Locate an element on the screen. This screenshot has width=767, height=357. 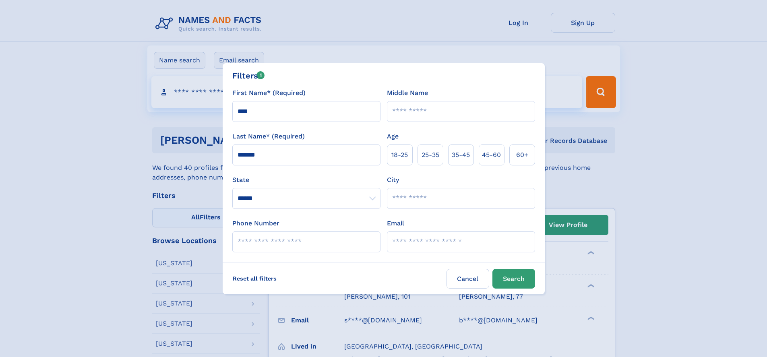
label: Age is located at coordinates (392, 136).